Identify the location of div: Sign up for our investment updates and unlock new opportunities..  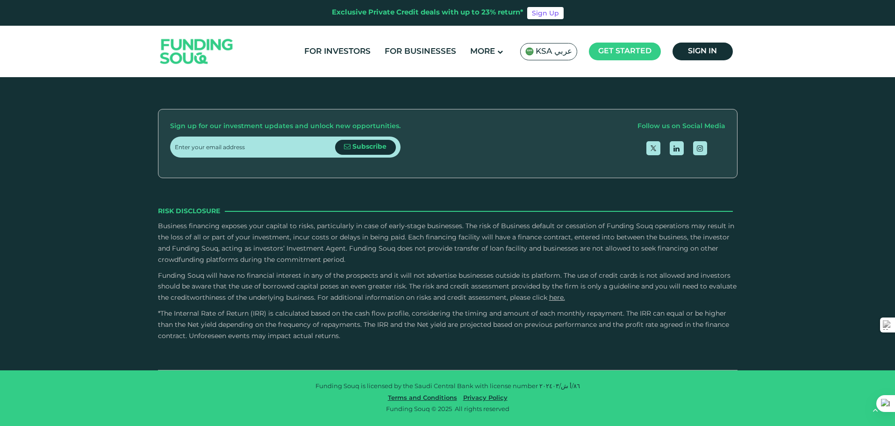
(285, 127).